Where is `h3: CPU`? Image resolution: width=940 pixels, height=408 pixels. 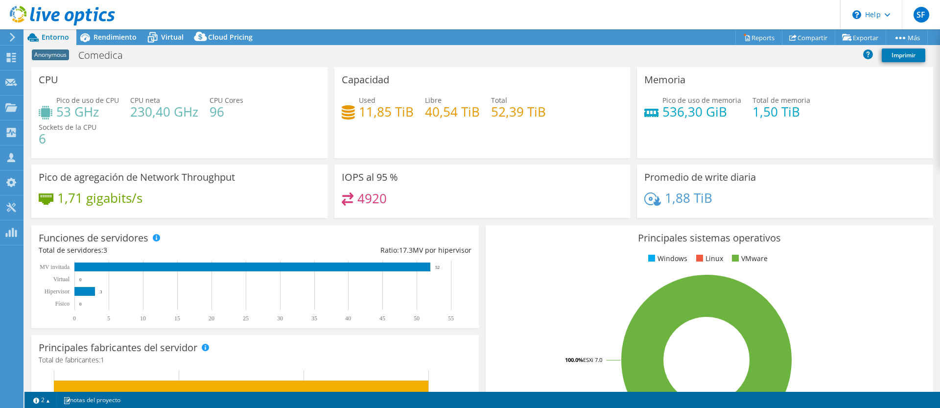
h3: CPU is located at coordinates (48, 80).